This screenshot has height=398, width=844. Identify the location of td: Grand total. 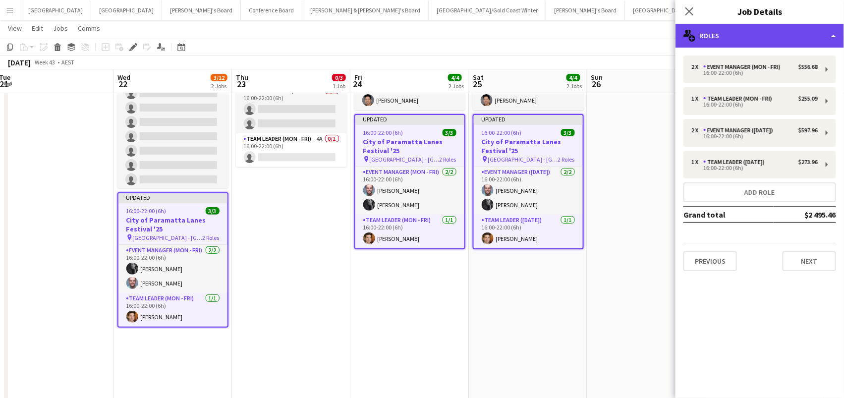
(729, 215).